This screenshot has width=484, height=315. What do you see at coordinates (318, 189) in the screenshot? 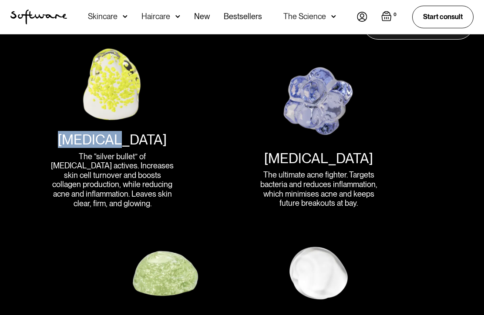
I see `div: The ultimate acne fighter. Targets bacteria and reduces inflammation, which minimises acne and ke...` at bounding box center [318, 189].